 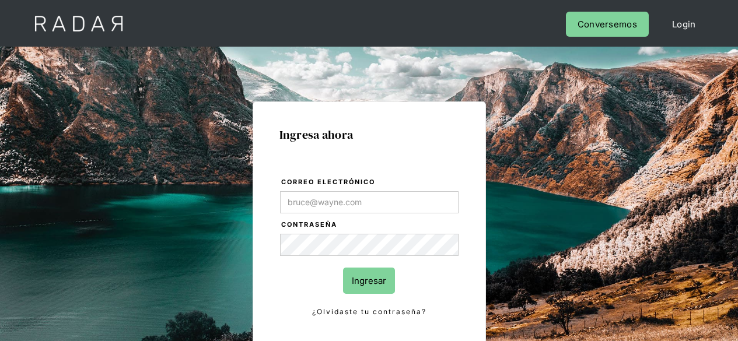 I want to click on h1: Ingresa ahora, so click(x=369, y=135).